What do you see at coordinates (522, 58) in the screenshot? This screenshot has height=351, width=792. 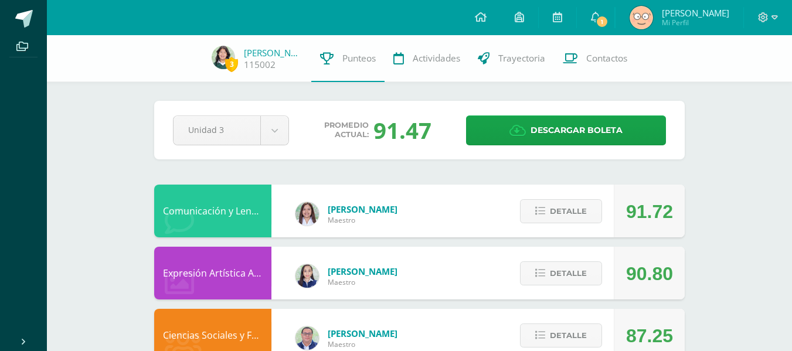 I see `span: Trayectoria` at bounding box center [522, 58].